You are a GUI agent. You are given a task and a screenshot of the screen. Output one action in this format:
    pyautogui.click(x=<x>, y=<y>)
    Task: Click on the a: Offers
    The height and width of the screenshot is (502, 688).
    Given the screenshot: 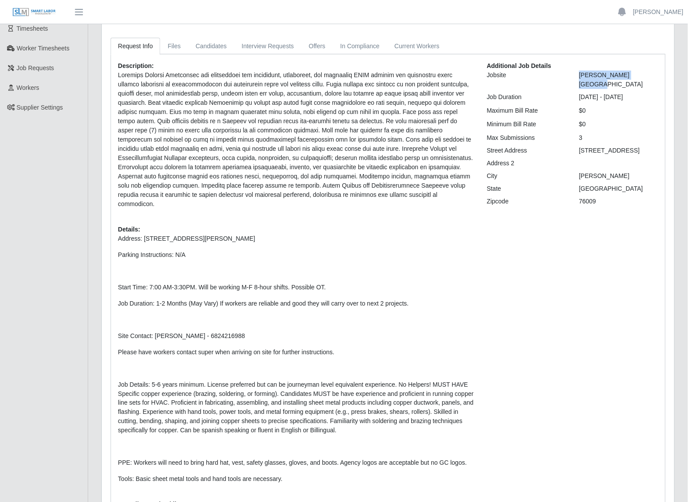 What is the action you would take?
    pyautogui.click(x=317, y=46)
    